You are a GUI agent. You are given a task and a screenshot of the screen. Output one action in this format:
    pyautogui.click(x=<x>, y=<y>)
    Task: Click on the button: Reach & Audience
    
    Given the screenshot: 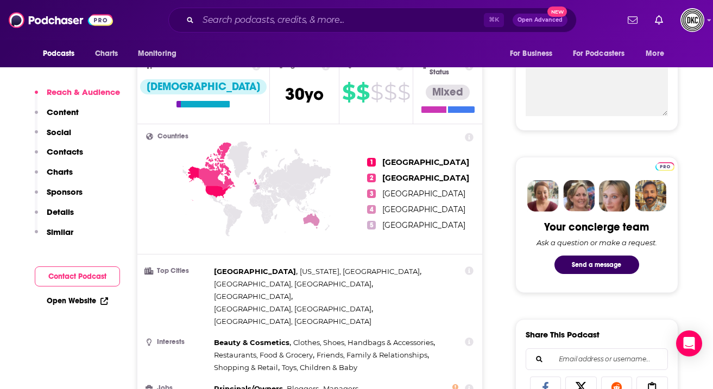 What is the action you would take?
    pyautogui.click(x=77, y=97)
    